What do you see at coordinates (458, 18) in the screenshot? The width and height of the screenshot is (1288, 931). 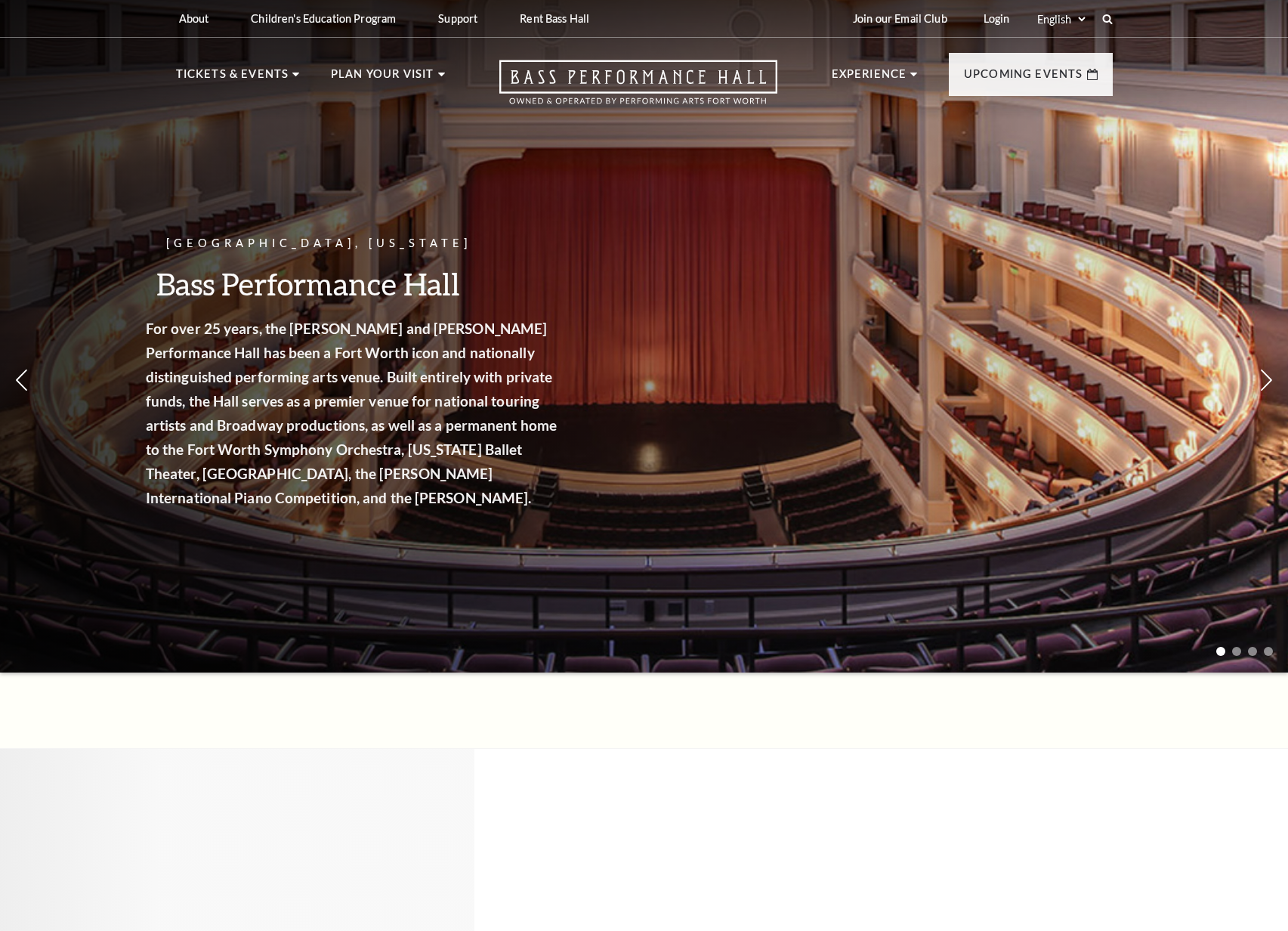 I see `p: Support` at bounding box center [458, 18].